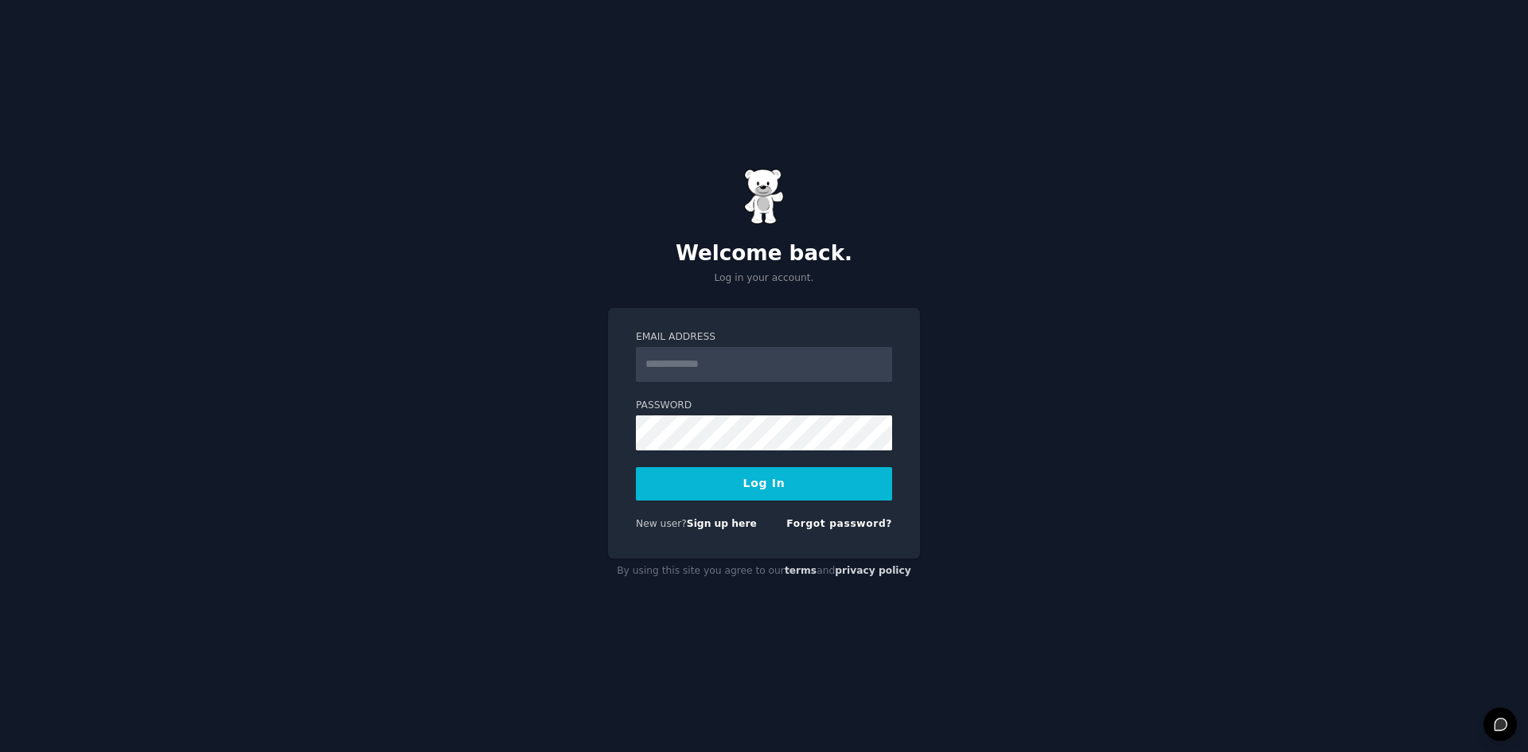 The width and height of the screenshot is (1528, 752). Describe the element at coordinates (873, 571) in the screenshot. I see `a: privacy policy` at that location.